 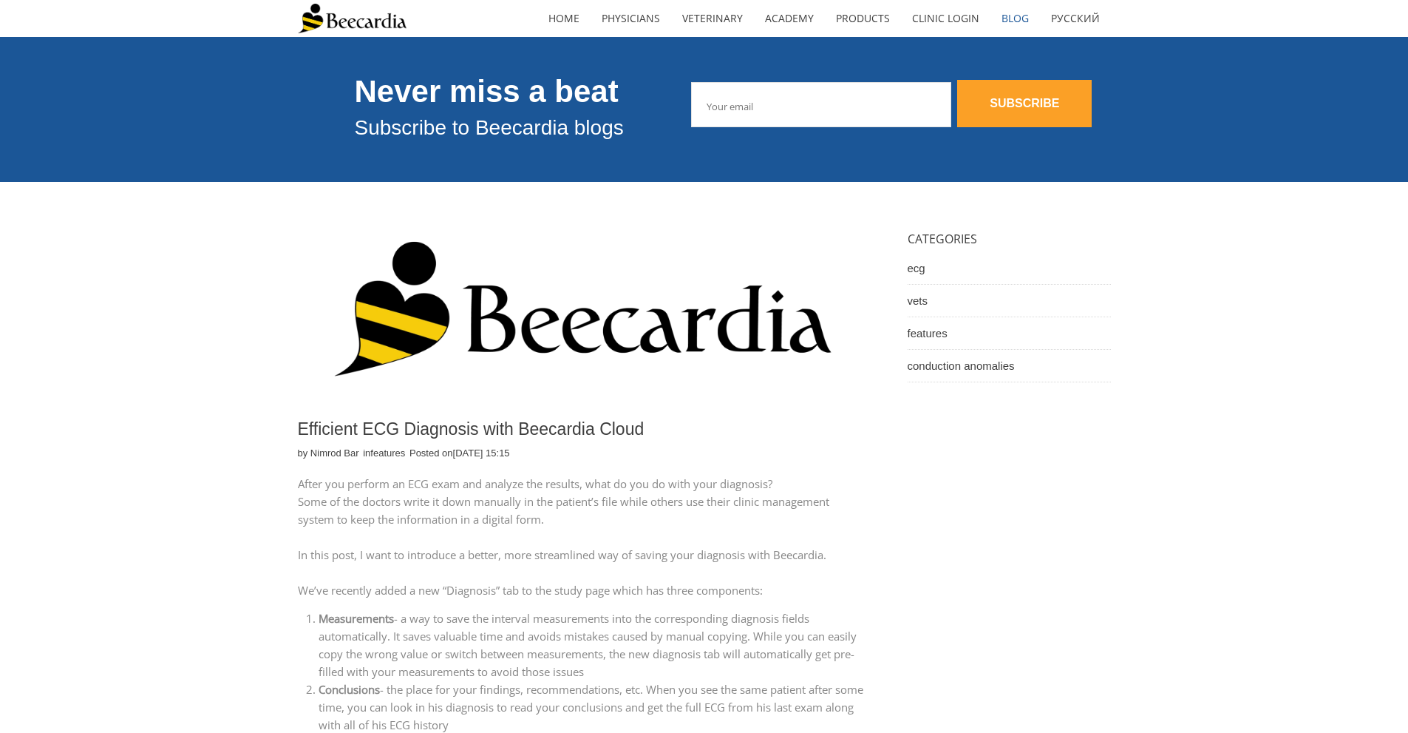 What do you see at coordinates (583, 484) in the screenshot?
I see `p: After you perform an ECG exam and analyze the results, what do you do with your diagnosis?` at bounding box center [583, 484].